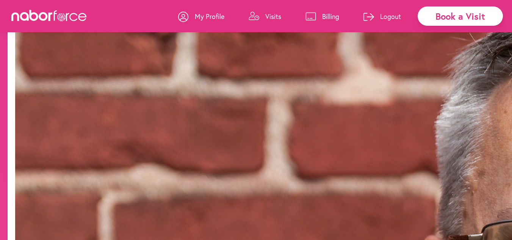 The height and width of the screenshot is (240, 512). What do you see at coordinates (382, 16) in the screenshot?
I see `a: Logout` at bounding box center [382, 16].